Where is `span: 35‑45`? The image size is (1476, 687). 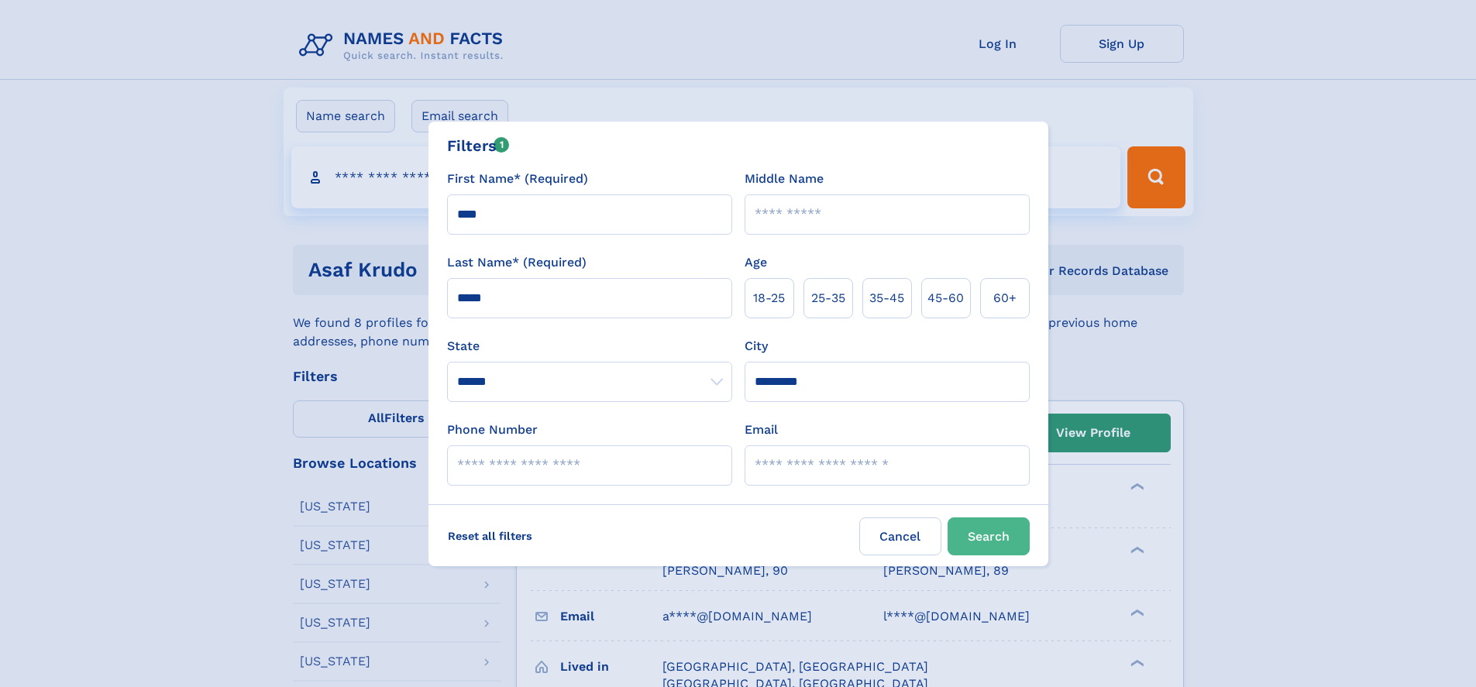
span: 35‑45 is located at coordinates (886, 298).